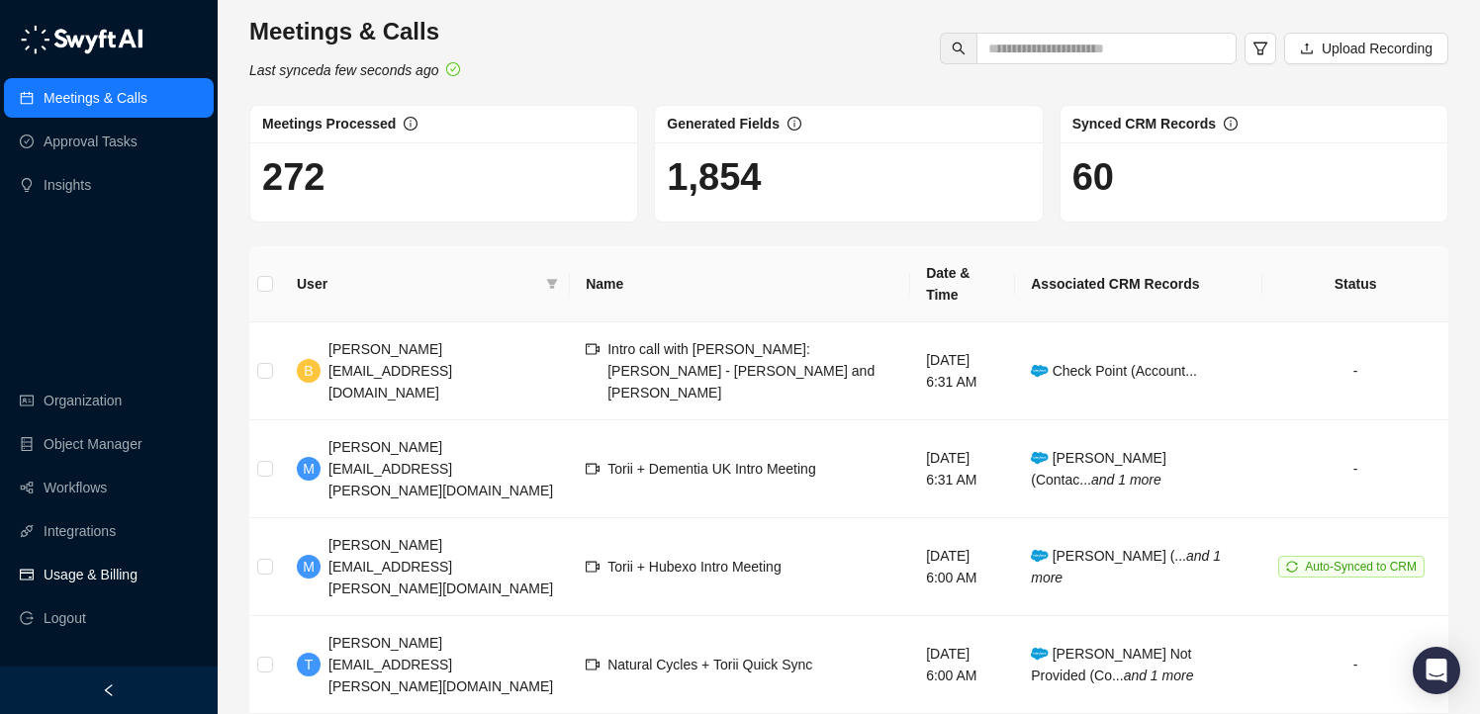 The height and width of the screenshot is (714, 1480). Describe the element at coordinates (1307, 48) in the screenshot. I see `span: upload` at that location.